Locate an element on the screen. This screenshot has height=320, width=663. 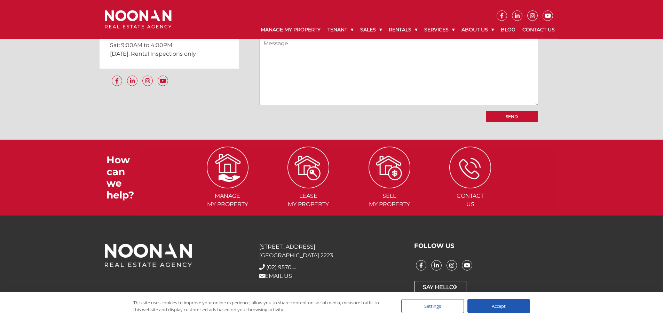
img: Noonan Real Estate Agency is located at coordinates (138, 19).